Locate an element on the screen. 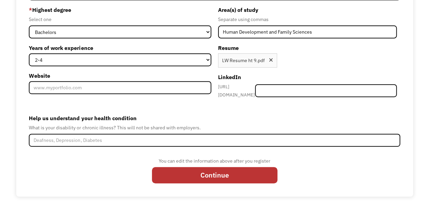  input: Deafness, Depression, Diabetes is located at coordinates (214, 140).